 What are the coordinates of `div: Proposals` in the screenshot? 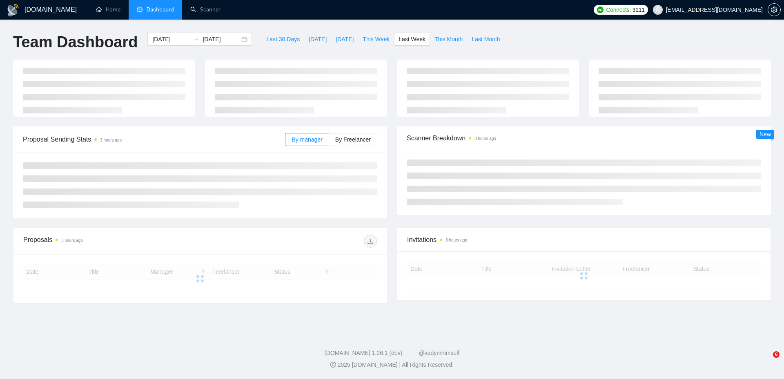 It's located at (112, 241).